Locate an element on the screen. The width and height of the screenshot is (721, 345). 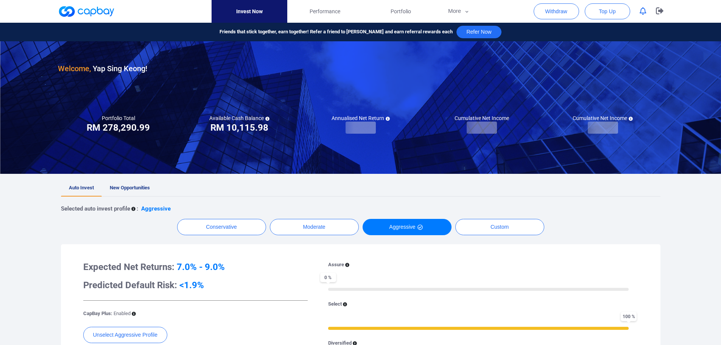
h5: Available Cash Balance is located at coordinates (239, 118).